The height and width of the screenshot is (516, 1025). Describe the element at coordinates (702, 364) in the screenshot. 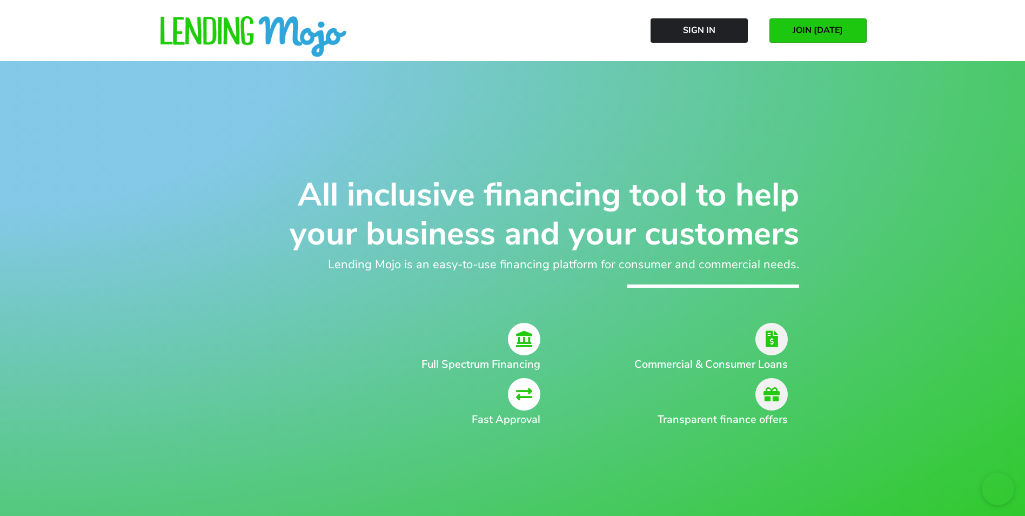

I see `h2: Commercial & Consumer Loans` at that location.